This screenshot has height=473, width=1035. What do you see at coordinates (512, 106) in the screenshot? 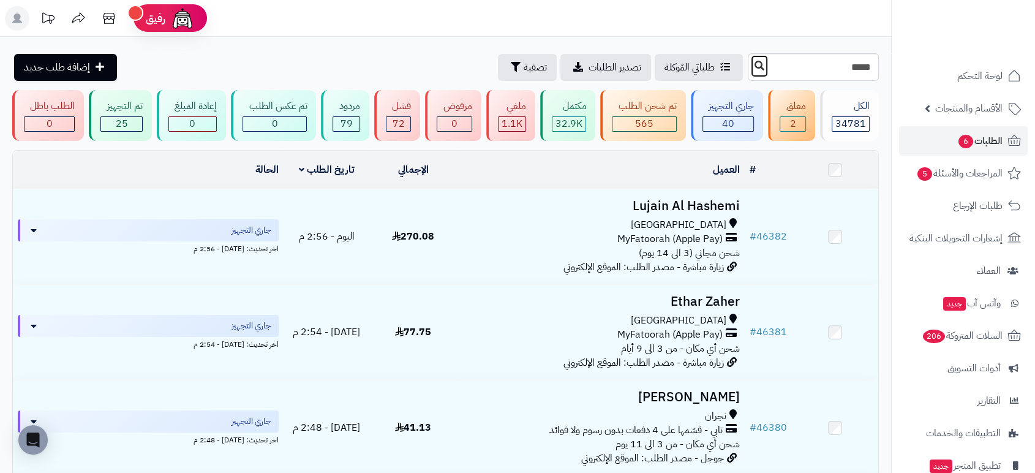
I see `div: ملغي` at bounding box center [512, 106].